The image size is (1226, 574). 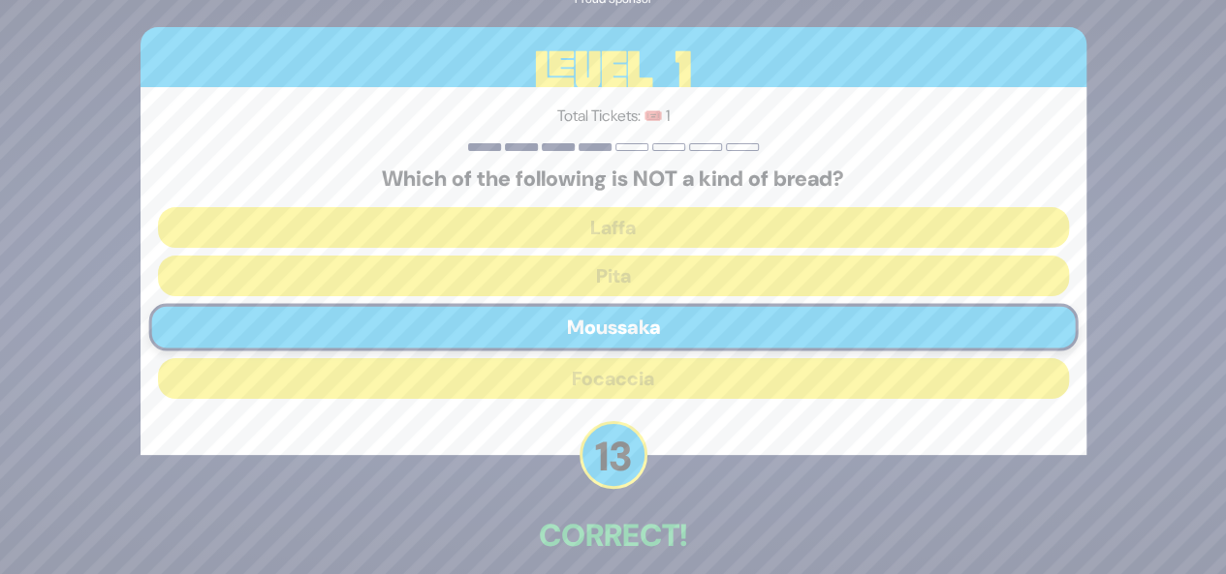 What do you see at coordinates (613, 536) in the screenshot?
I see `p: Correct!` at bounding box center [613, 536].